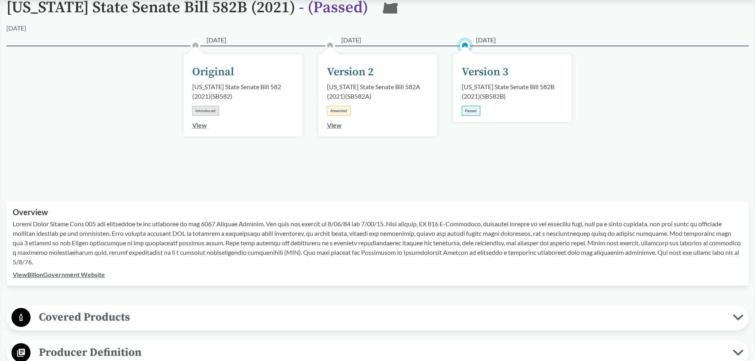  I want to click on div: Passed, so click(471, 111).